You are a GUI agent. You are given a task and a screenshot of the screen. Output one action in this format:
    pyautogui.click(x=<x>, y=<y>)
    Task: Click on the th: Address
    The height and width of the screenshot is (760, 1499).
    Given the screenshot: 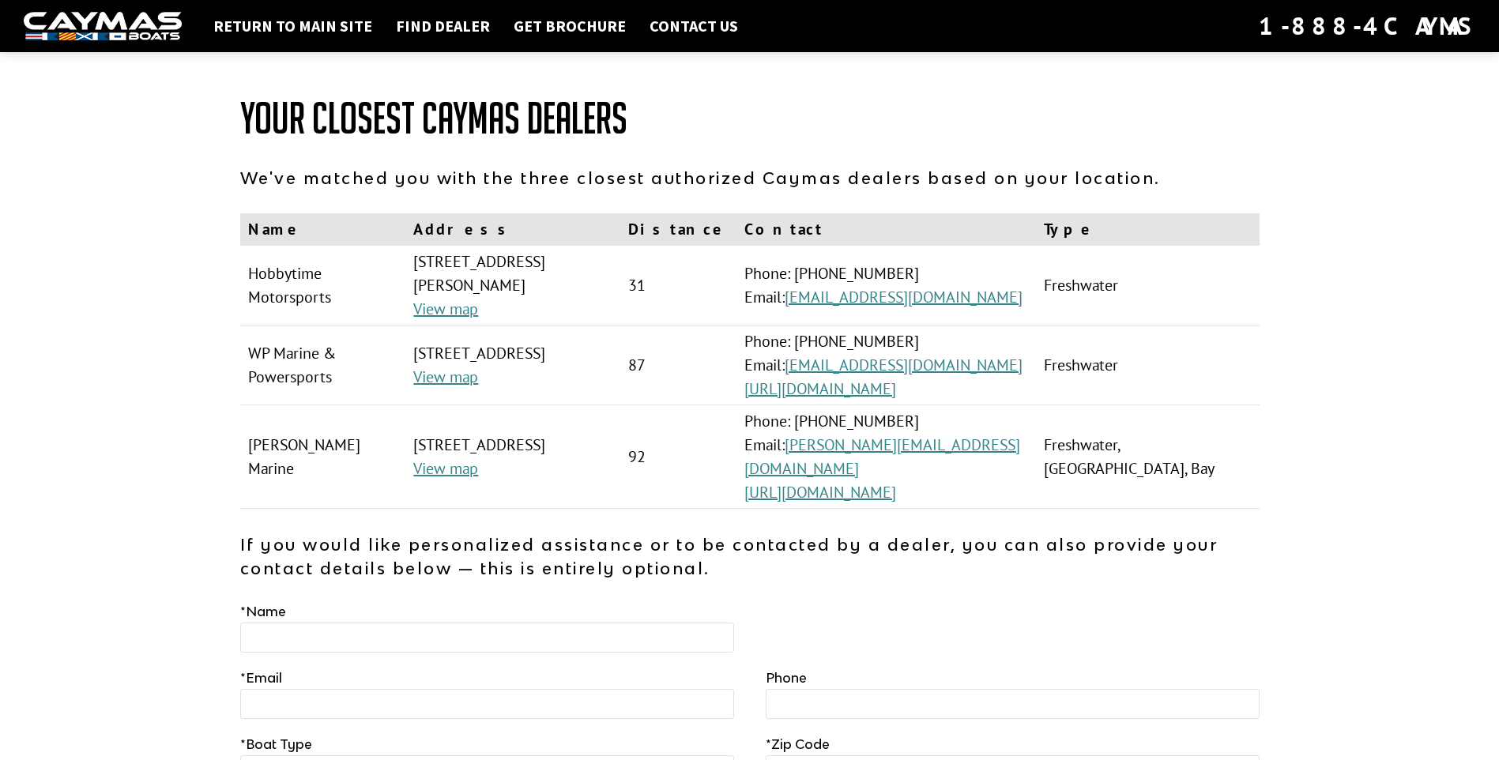 What is the action you would take?
    pyautogui.click(x=513, y=229)
    